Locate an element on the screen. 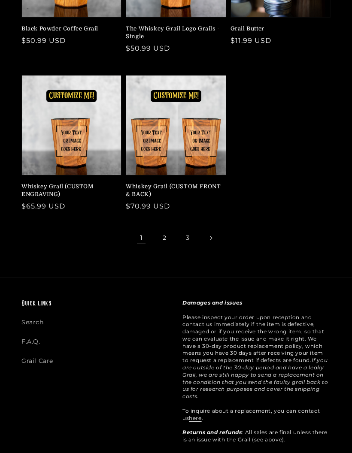 Image resolution: width=352 pixels, height=453 pixels. a: Page 3 is located at coordinates (187, 238).